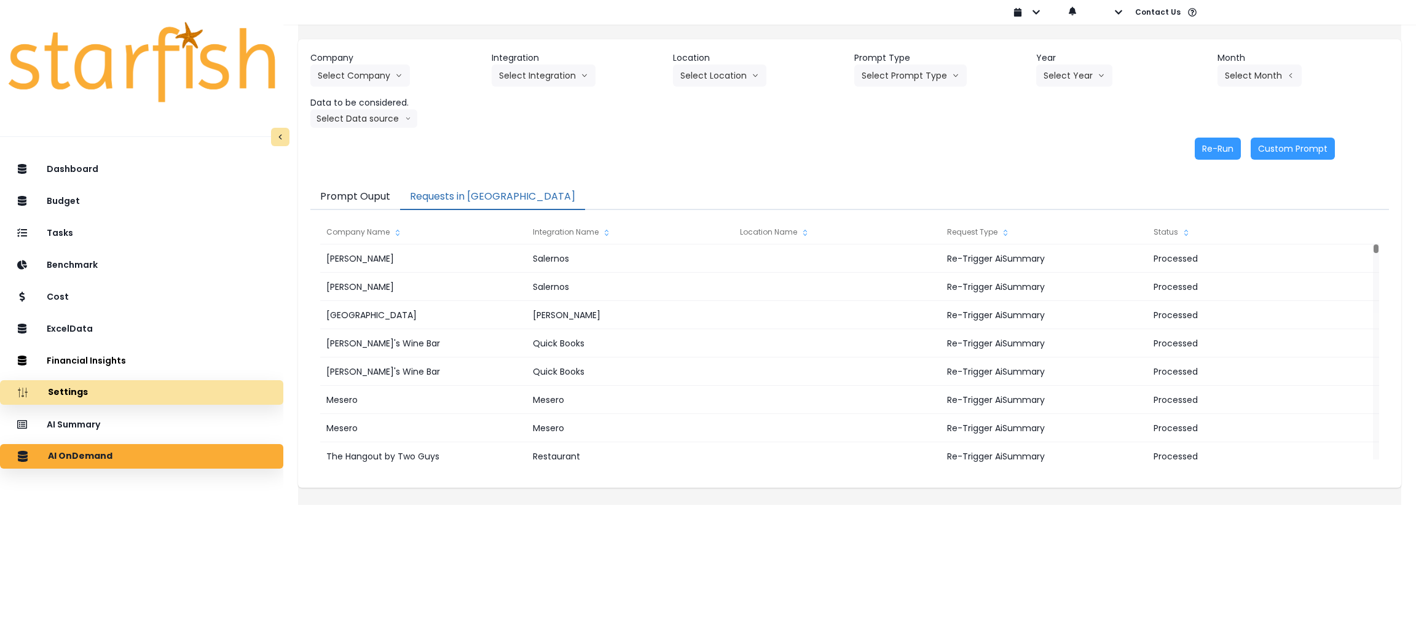 Image resolution: width=1416 pixels, height=640 pixels. What do you see at coordinates (939, 58) in the screenshot?
I see `header: Prompt Type` at bounding box center [939, 58].